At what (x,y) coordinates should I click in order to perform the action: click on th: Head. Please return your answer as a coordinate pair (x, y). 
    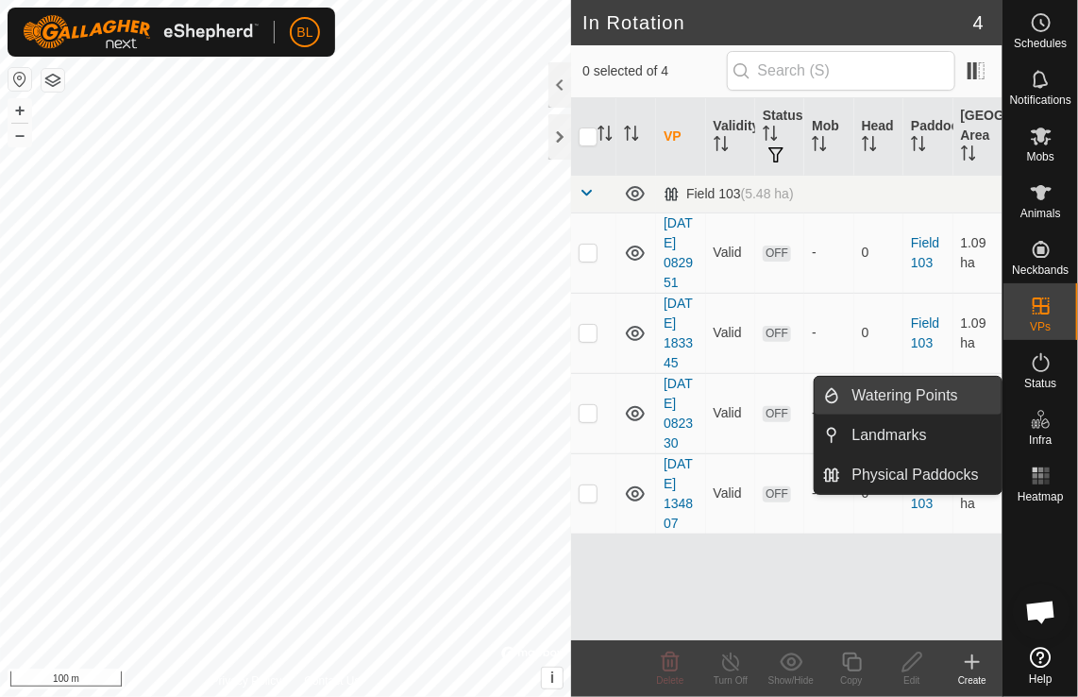
    Looking at the image, I should click on (879, 137).